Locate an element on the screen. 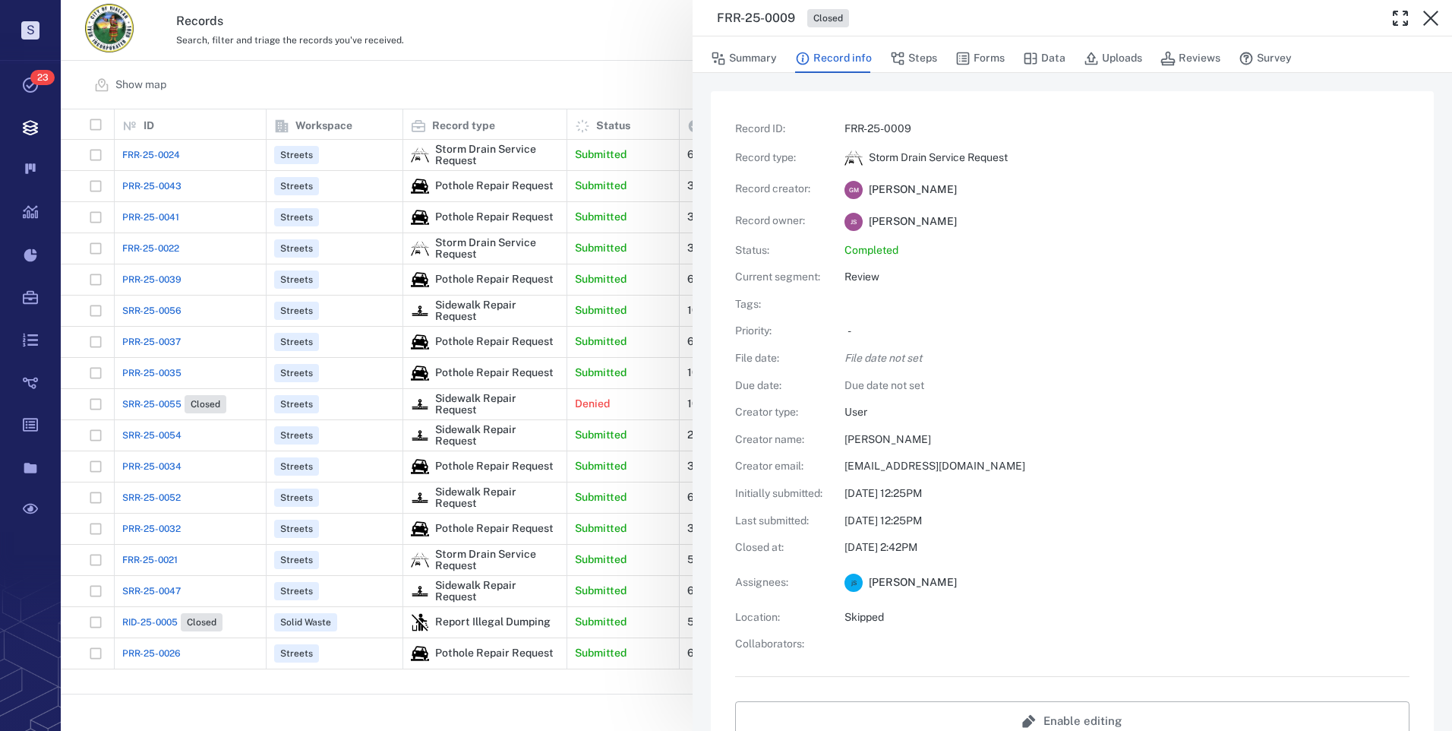 The height and width of the screenshot is (731, 1452). span: 23 is located at coordinates (43, 77).